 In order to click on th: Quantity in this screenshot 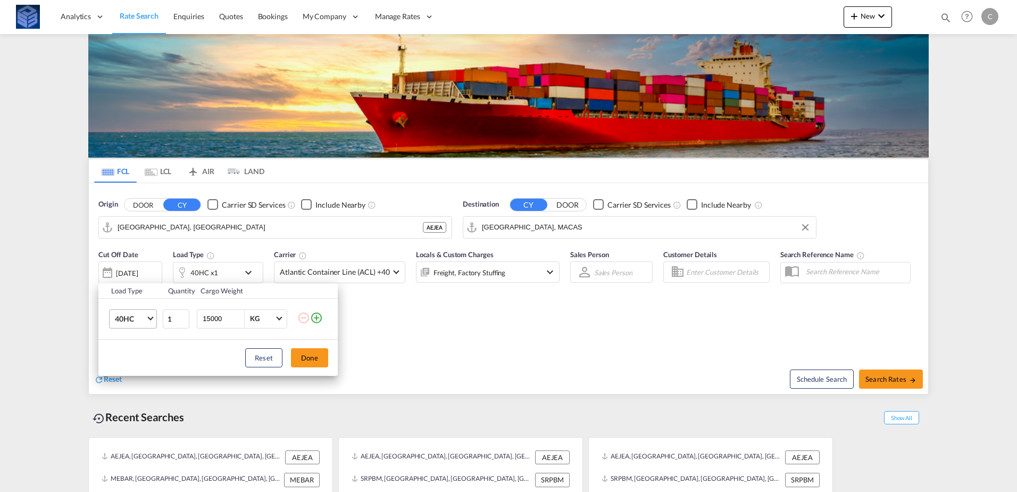, I will do `click(178, 290)`.